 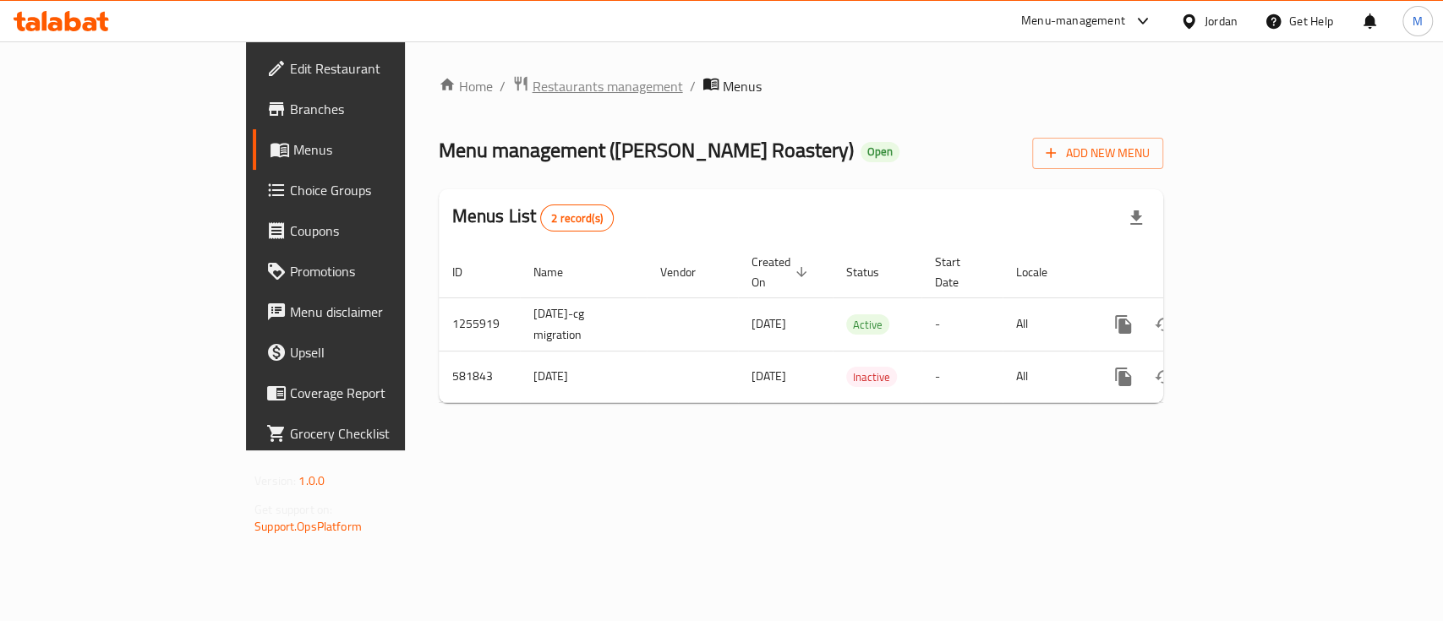 What do you see at coordinates (959, 272) in the screenshot?
I see `span: Start Date` at bounding box center [959, 272].